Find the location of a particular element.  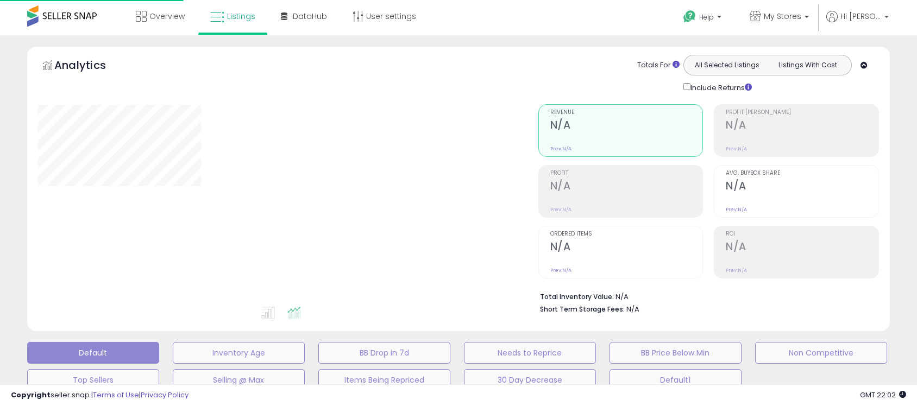

h5: Analytics is located at coordinates (91, 66).